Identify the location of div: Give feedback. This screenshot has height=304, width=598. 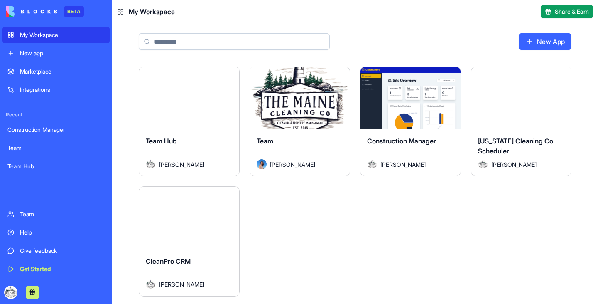
(62, 251).